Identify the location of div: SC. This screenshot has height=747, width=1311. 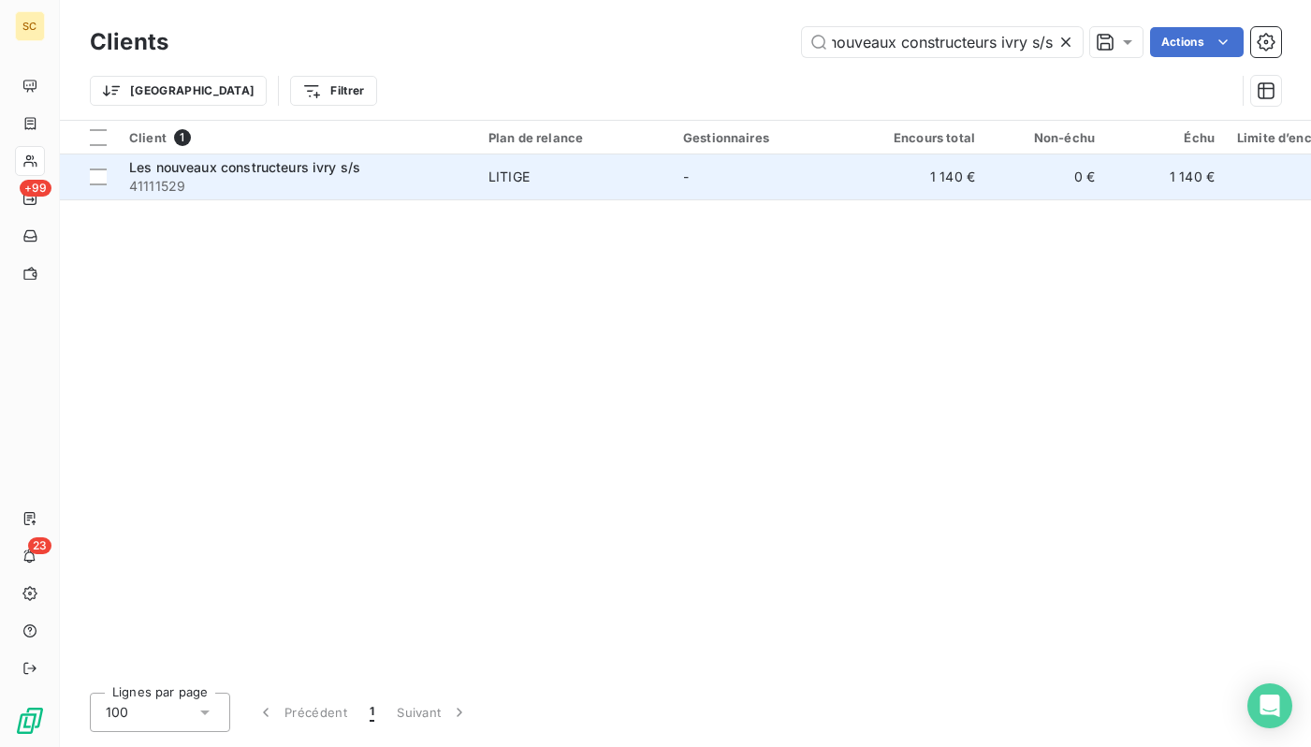
(30, 26).